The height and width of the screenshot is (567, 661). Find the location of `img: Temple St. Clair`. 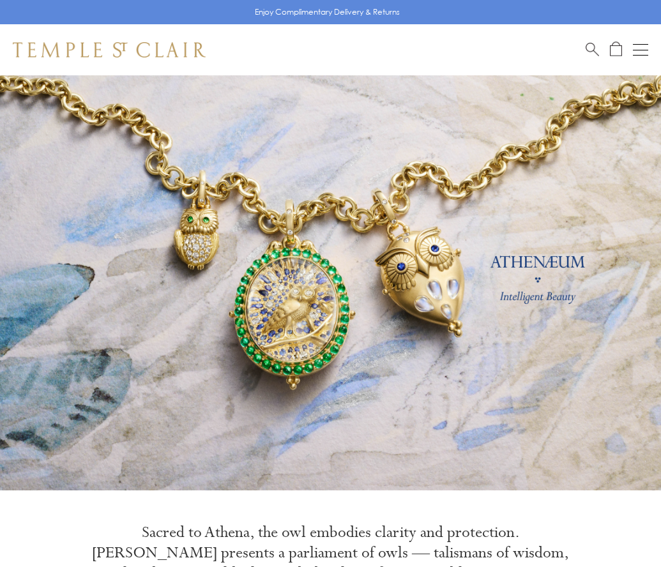

img: Temple St. Clair is located at coordinates (109, 50).